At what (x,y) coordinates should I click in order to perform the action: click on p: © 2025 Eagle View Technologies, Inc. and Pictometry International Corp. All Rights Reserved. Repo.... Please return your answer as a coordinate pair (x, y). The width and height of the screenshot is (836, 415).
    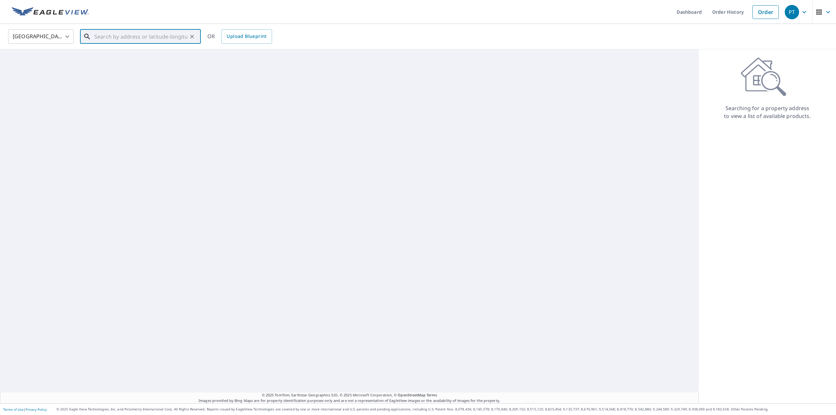
    Looking at the image, I should click on (445, 409).